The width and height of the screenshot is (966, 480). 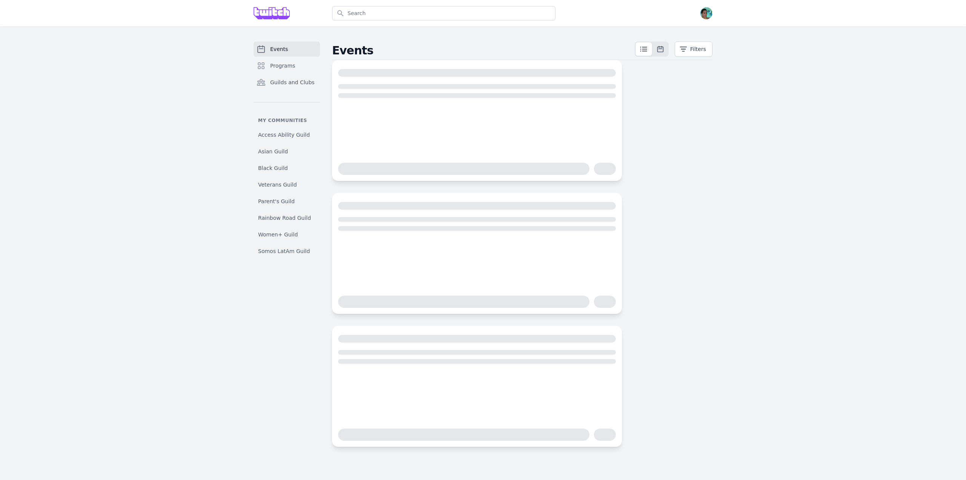 I want to click on span: Women+ Guild, so click(x=278, y=234).